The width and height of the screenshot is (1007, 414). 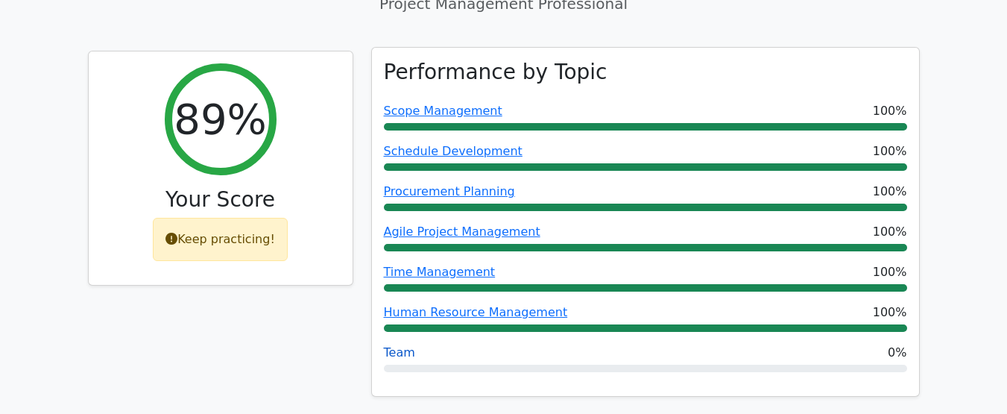 I want to click on h3: Performance by Topic, so click(x=495, y=72).